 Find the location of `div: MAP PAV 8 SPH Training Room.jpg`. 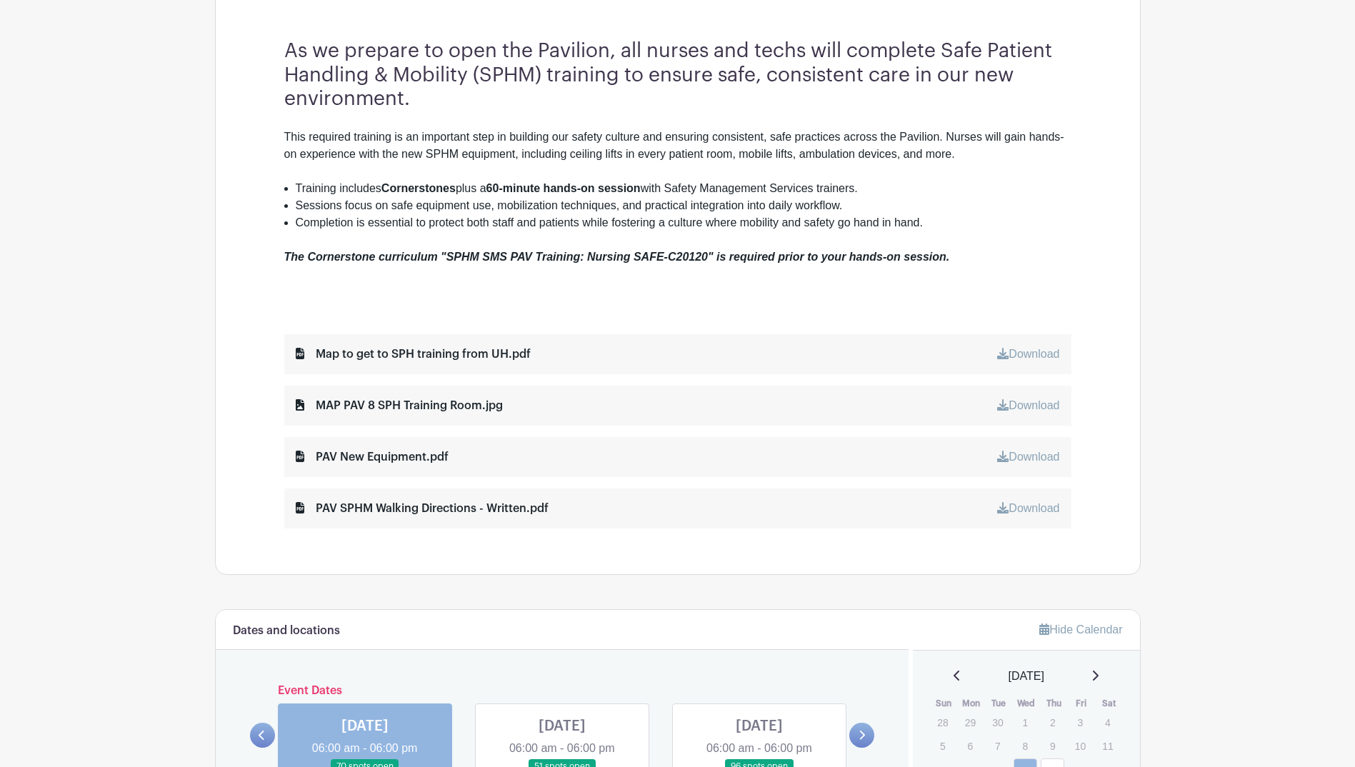

div: MAP PAV 8 SPH Training Room.jpg is located at coordinates (399, 406).